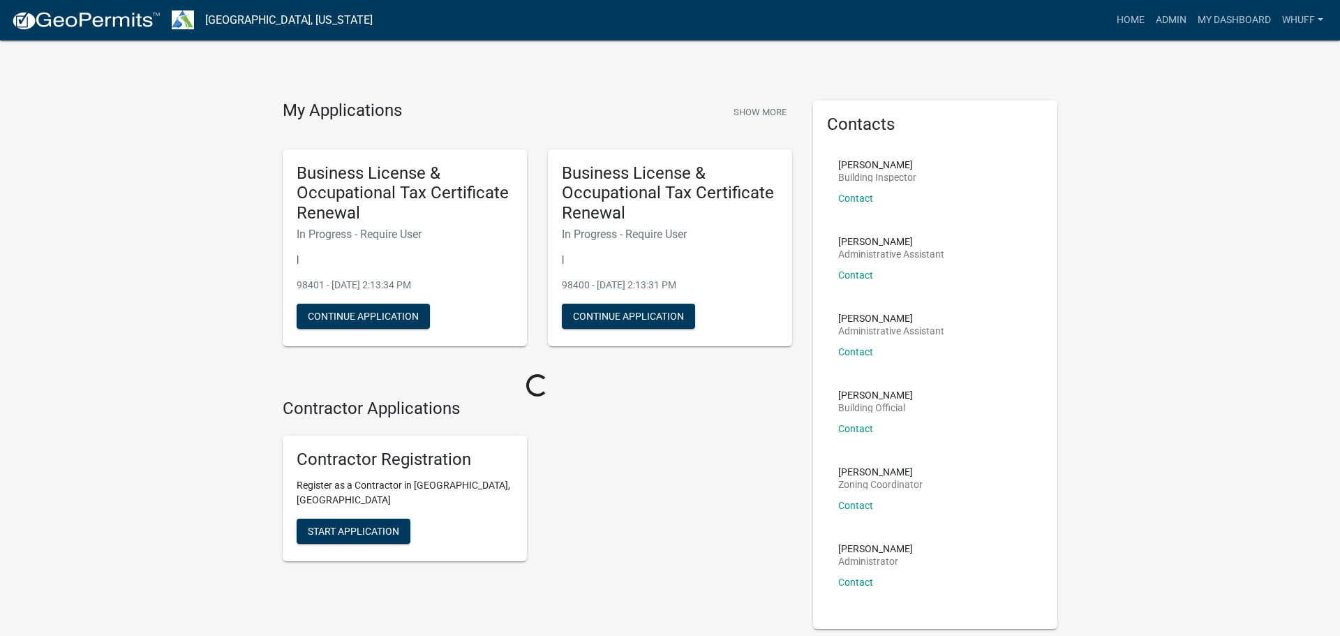  I want to click on p: Zoning Coordinator, so click(880, 484).